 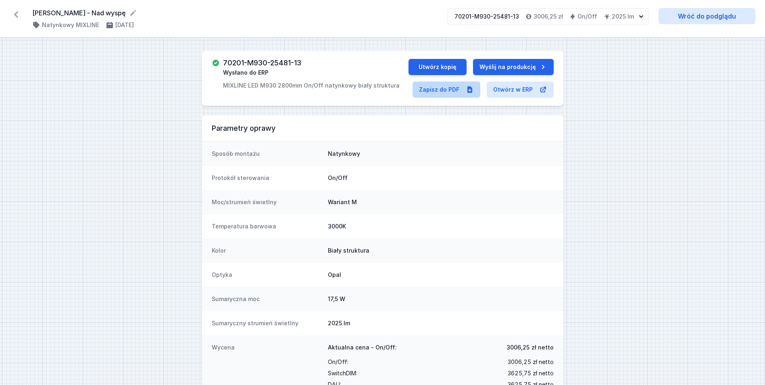 What do you see at coordinates (531, 373) in the screenshot?
I see `span: 3625,75 zł netto` at bounding box center [531, 373].